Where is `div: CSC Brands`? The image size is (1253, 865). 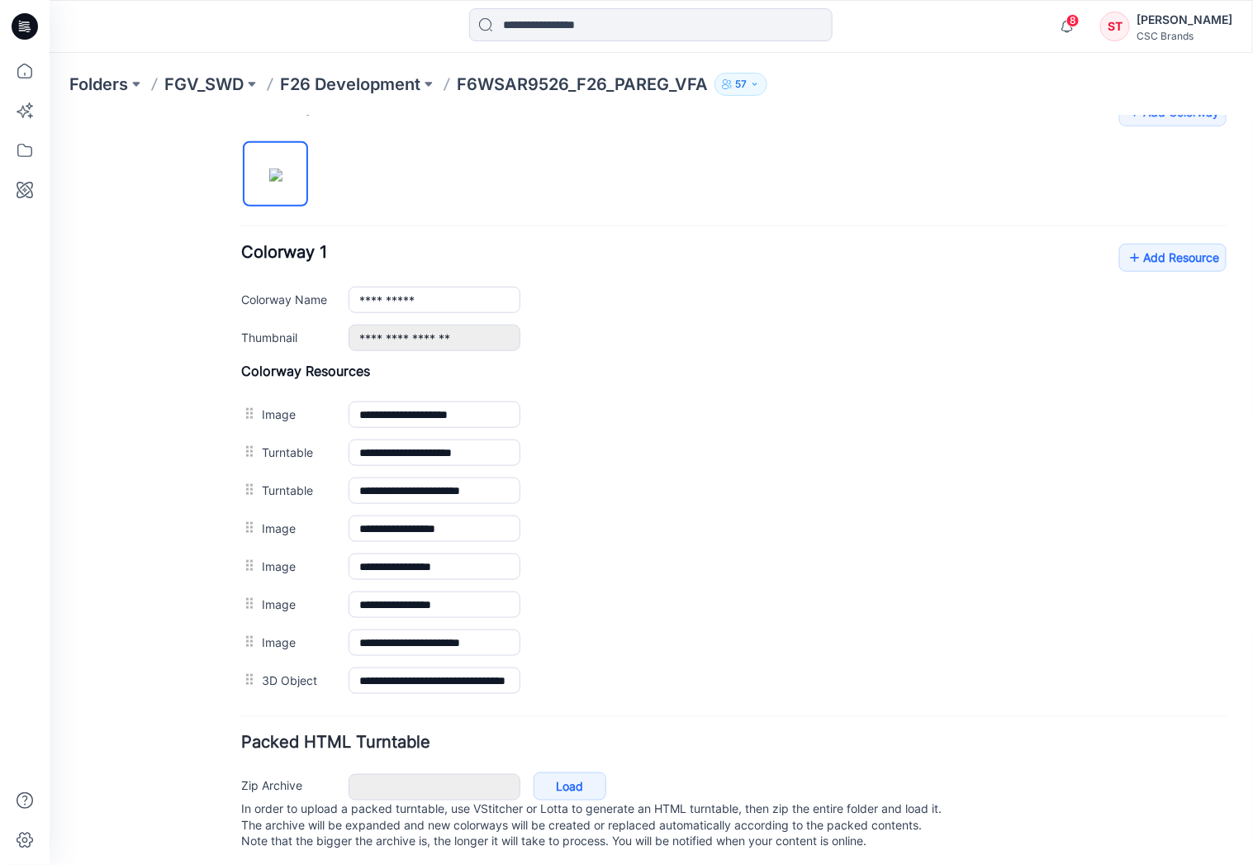
div: CSC Brands is located at coordinates (1184, 36).